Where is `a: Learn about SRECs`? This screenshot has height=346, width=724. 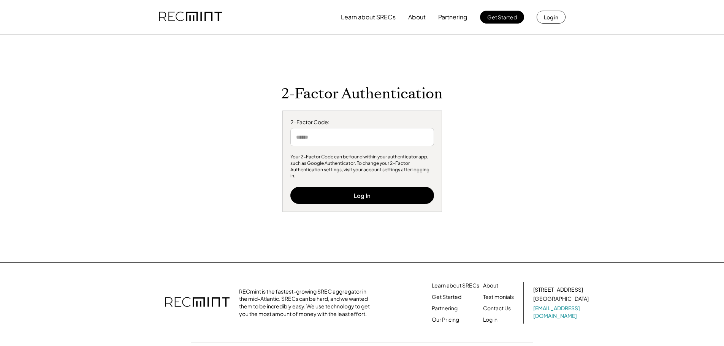
a: Learn about SRECs is located at coordinates (455, 286).